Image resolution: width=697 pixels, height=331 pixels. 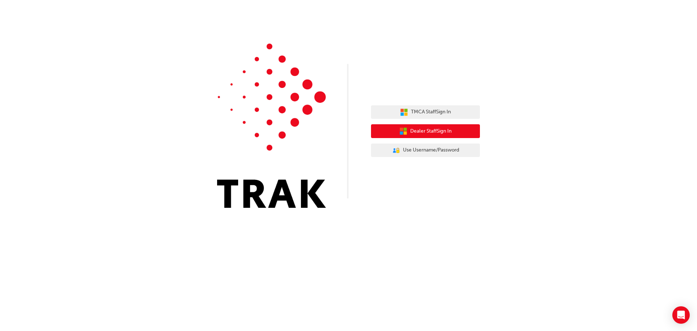 I want to click on span: Use Username/Password, so click(x=431, y=150).